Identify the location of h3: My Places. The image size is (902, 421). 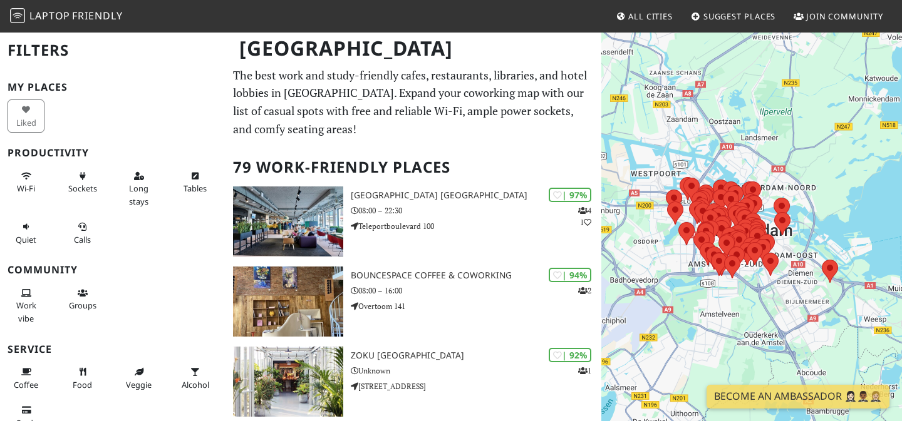
(113, 87).